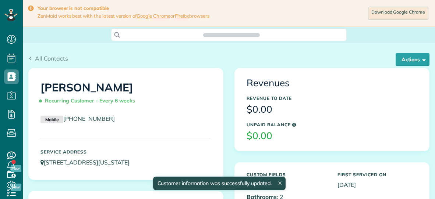  I want to click on h5: Service Address, so click(126, 152).